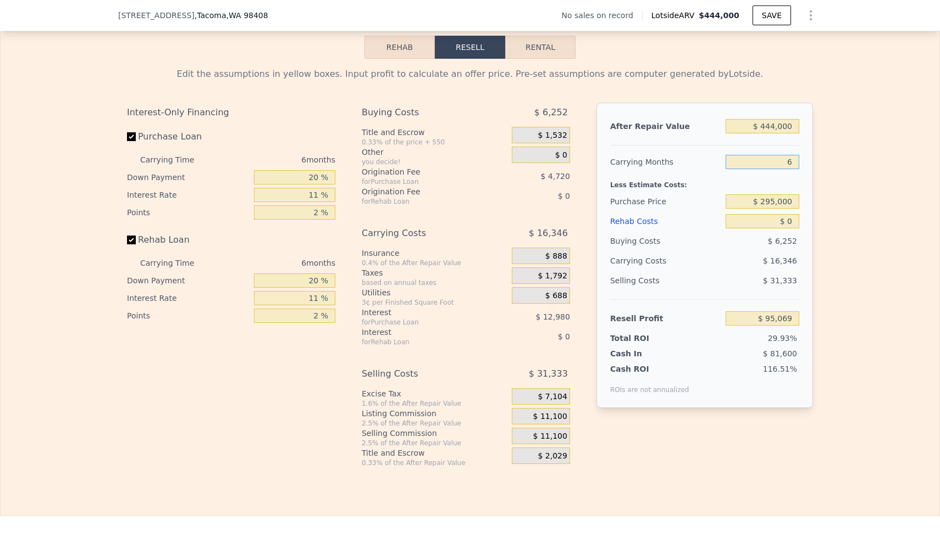  Describe the element at coordinates (434, 253) in the screenshot. I see `div: Insurance` at that location.